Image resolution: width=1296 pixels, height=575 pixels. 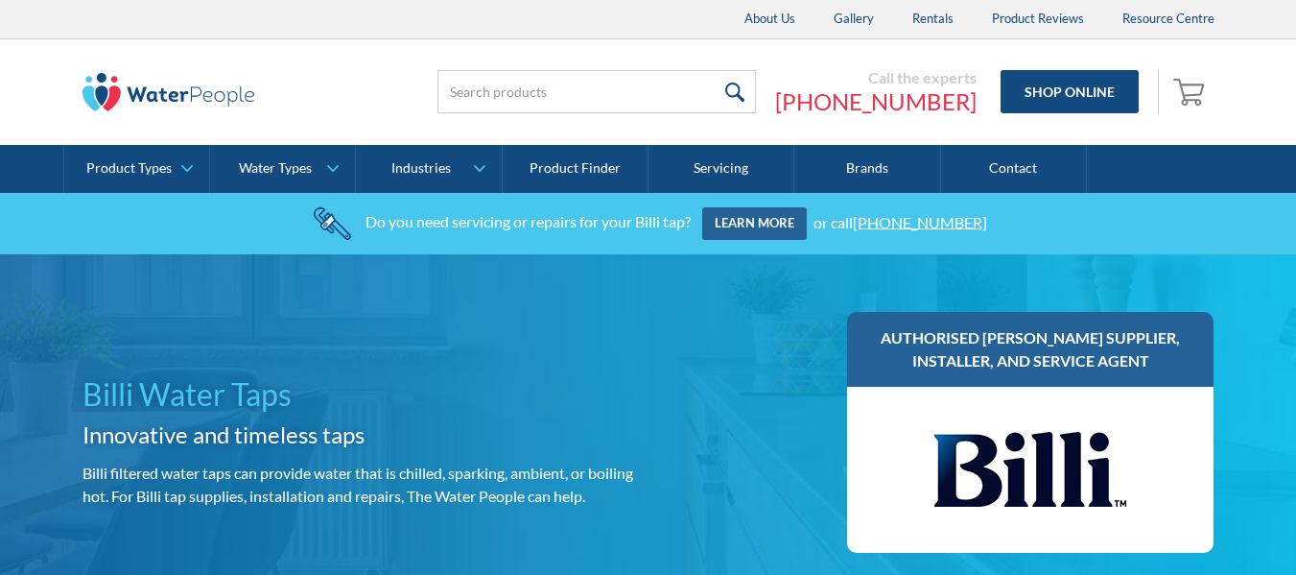 I want to click on img: Billi, so click(x=1031, y=469).